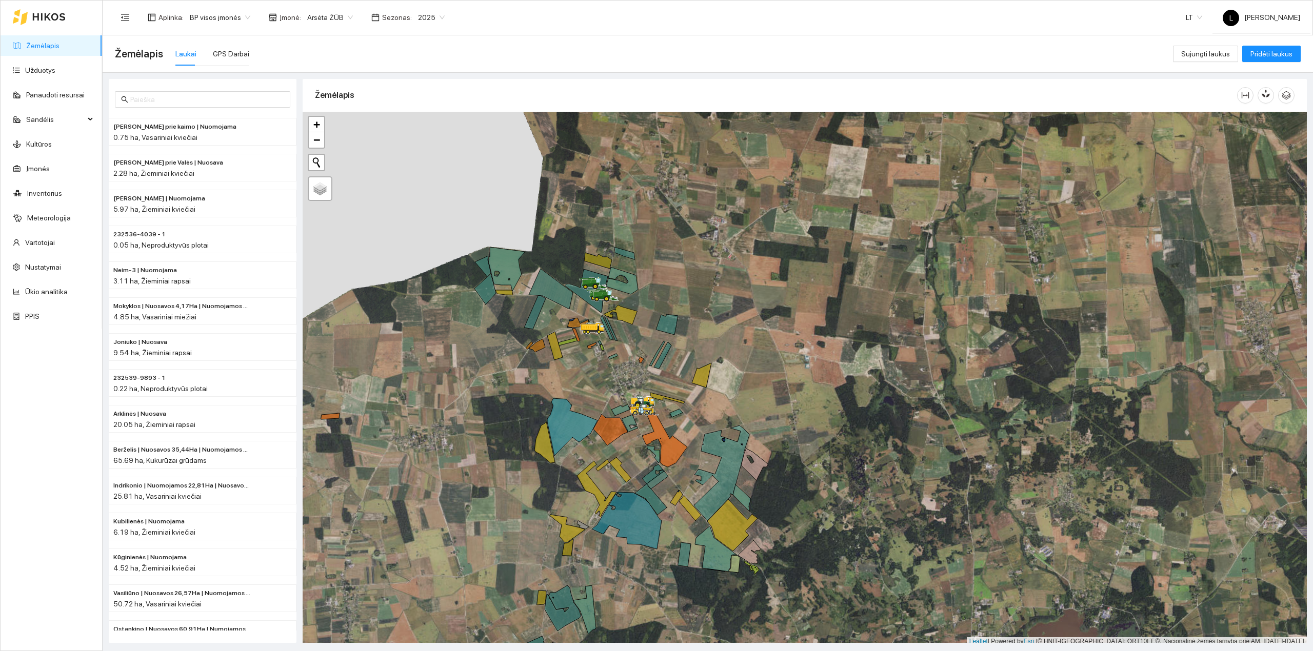 The width and height of the screenshot is (1313, 651). Describe the element at coordinates (157, 496) in the screenshot. I see `span: 25.81 ha, Vasariniai kviečiai` at that location.